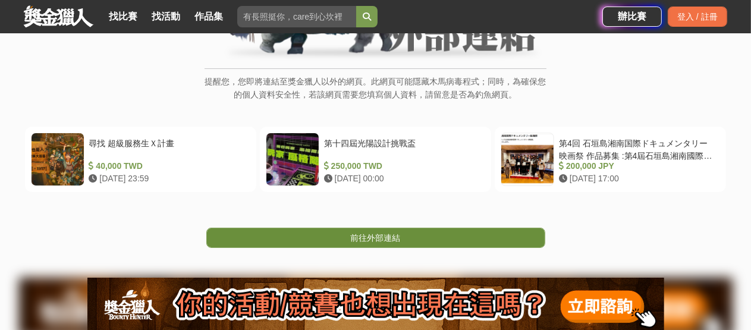  I want to click on div: 登入 / 註冊, so click(697, 17).